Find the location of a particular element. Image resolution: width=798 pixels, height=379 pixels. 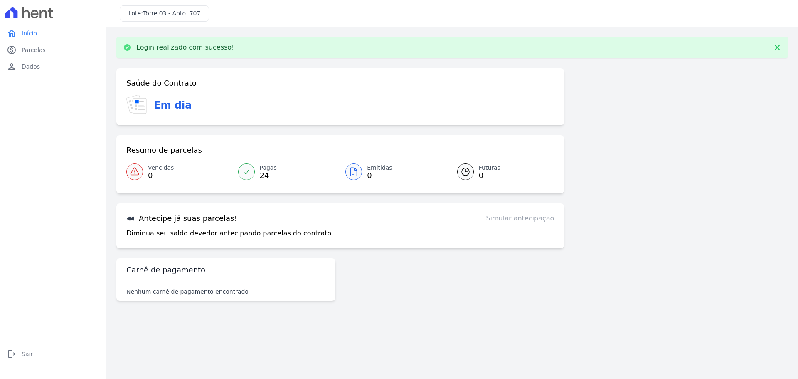

h3: Resumo de parcelas is located at coordinates (164, 150).